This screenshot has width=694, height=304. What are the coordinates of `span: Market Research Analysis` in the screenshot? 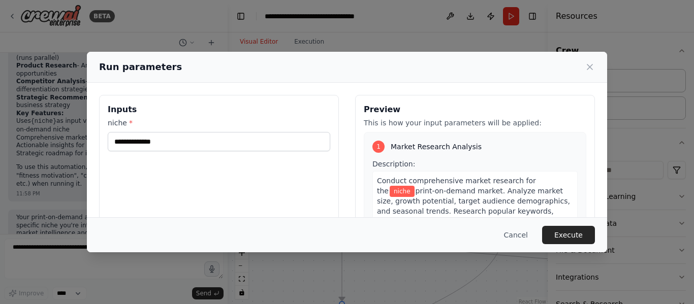 It's located at (436, 147).